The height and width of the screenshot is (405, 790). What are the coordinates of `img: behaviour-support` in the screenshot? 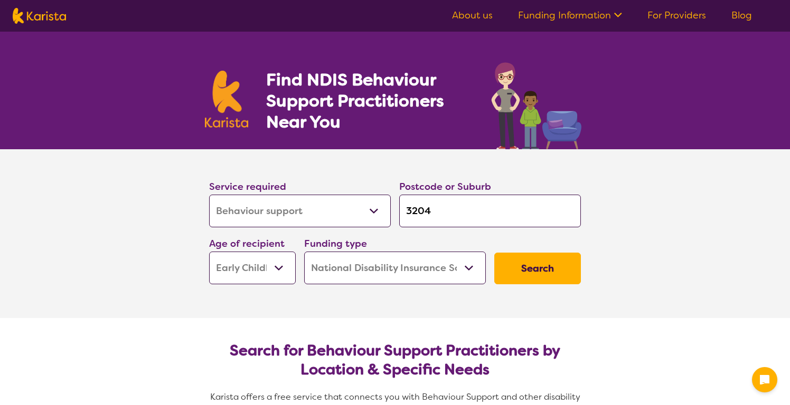 It's located at (536, 103).